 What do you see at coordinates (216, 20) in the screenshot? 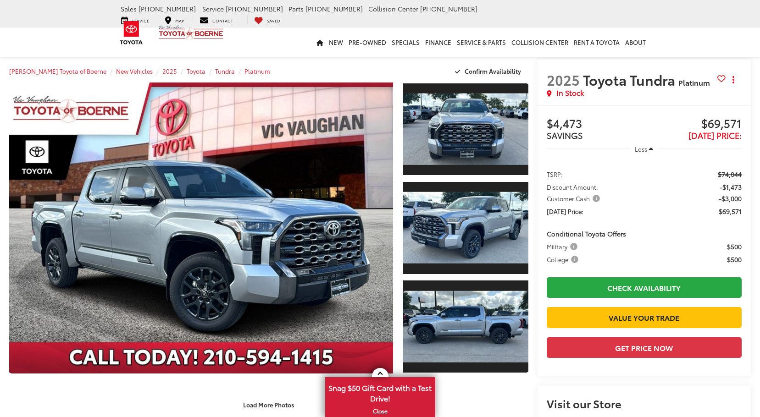
I see `a: Contact` at bounding box center [216, 20].